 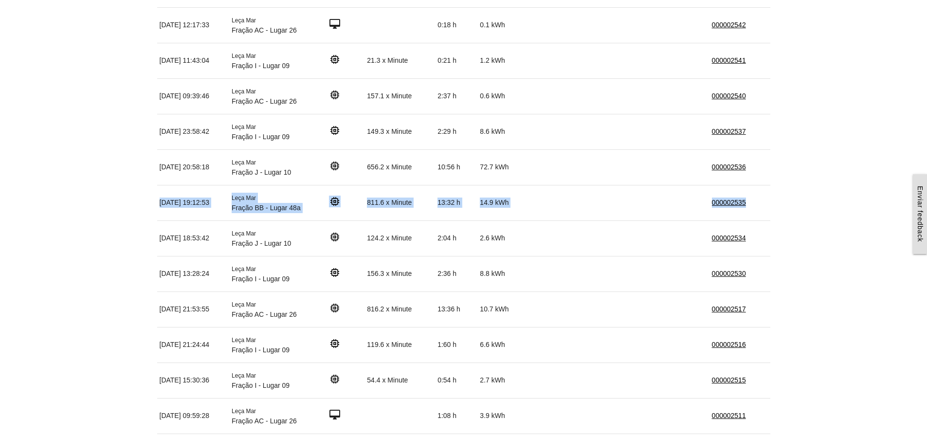 I want to click on td: 1.2 kWh, so click(x=499, y=60).